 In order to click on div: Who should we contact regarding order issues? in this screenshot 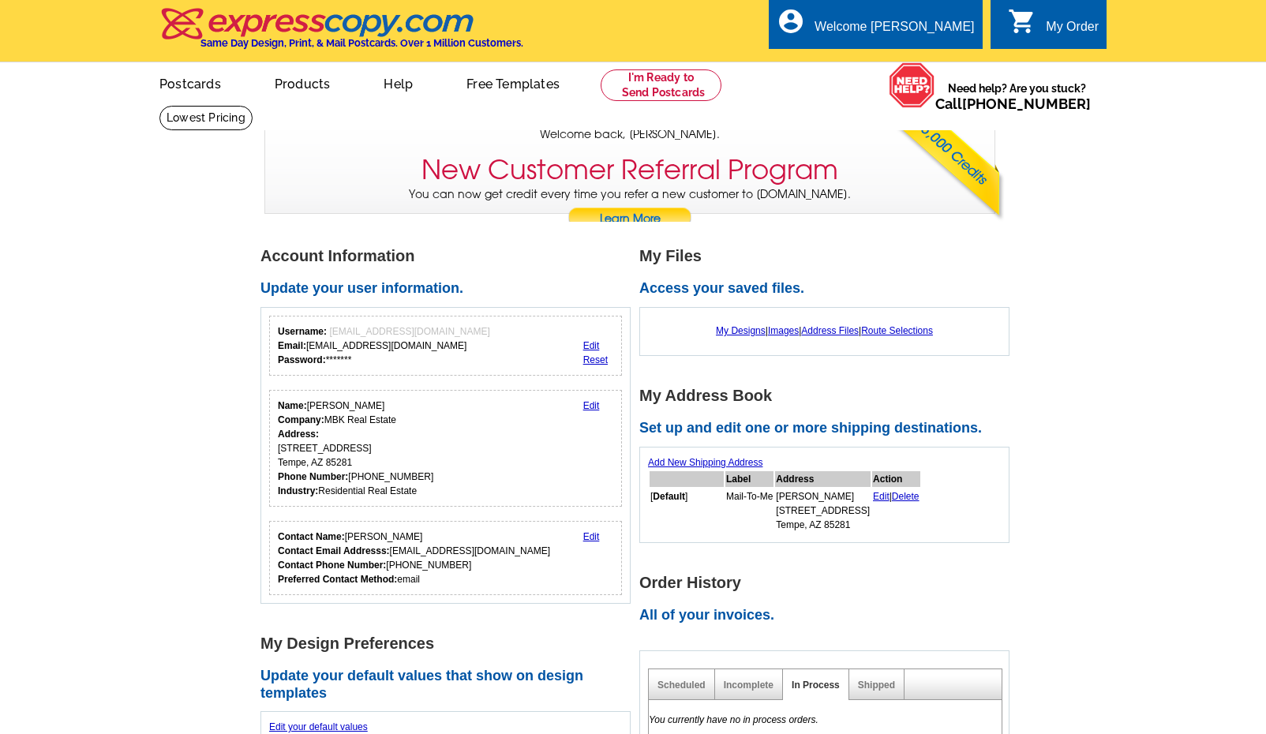, I will do `click(445, 558)`.